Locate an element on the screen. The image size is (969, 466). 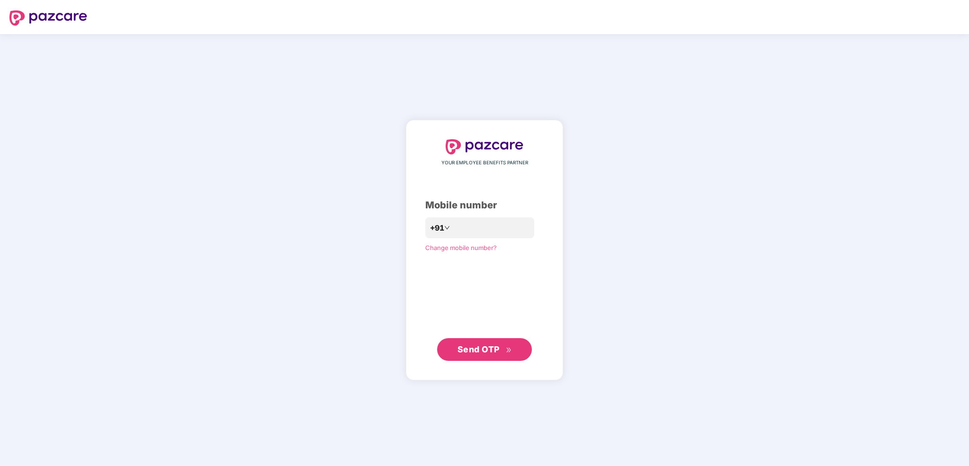
span: down is located at coordinates (447, 228).